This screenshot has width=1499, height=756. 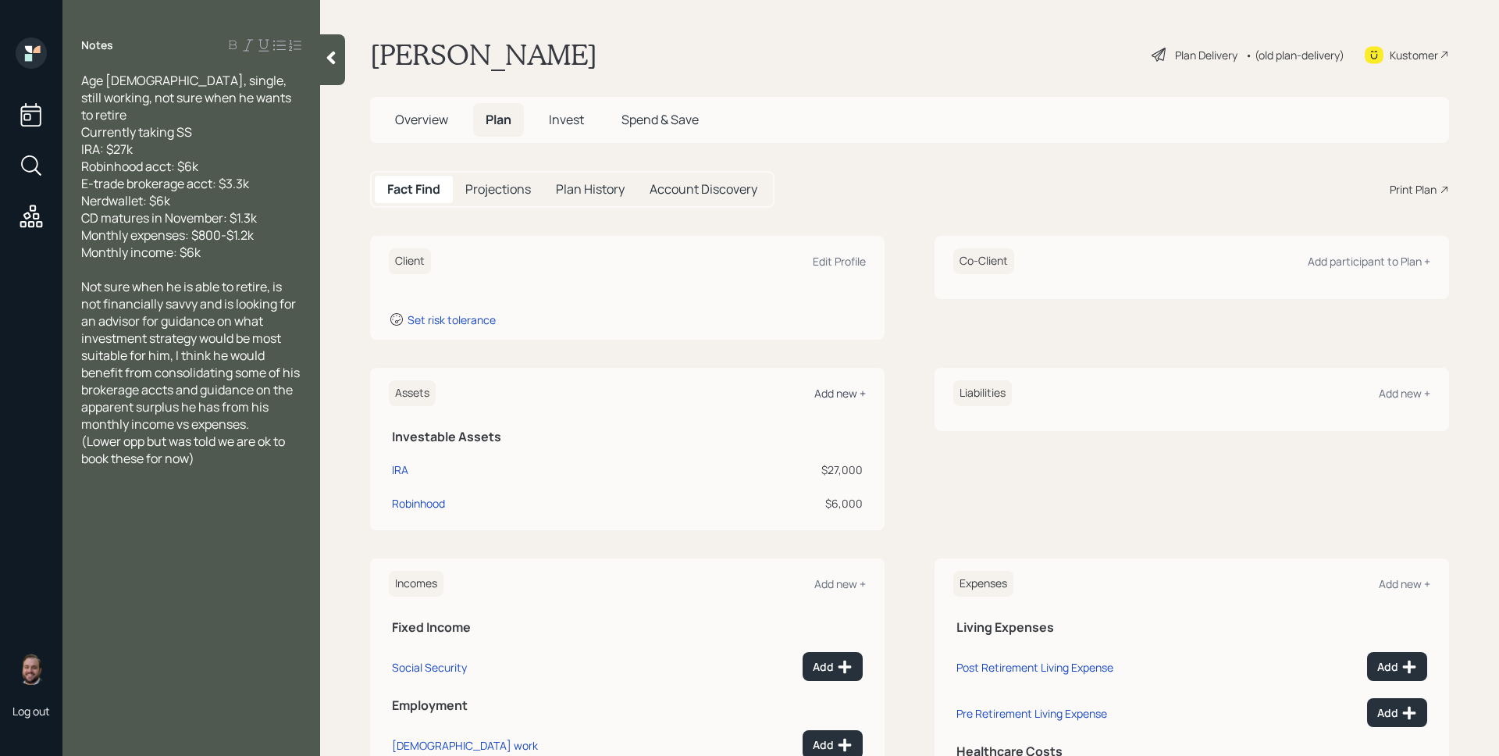 I want to click on div: Kustomer, so click(x=1414, y=55).